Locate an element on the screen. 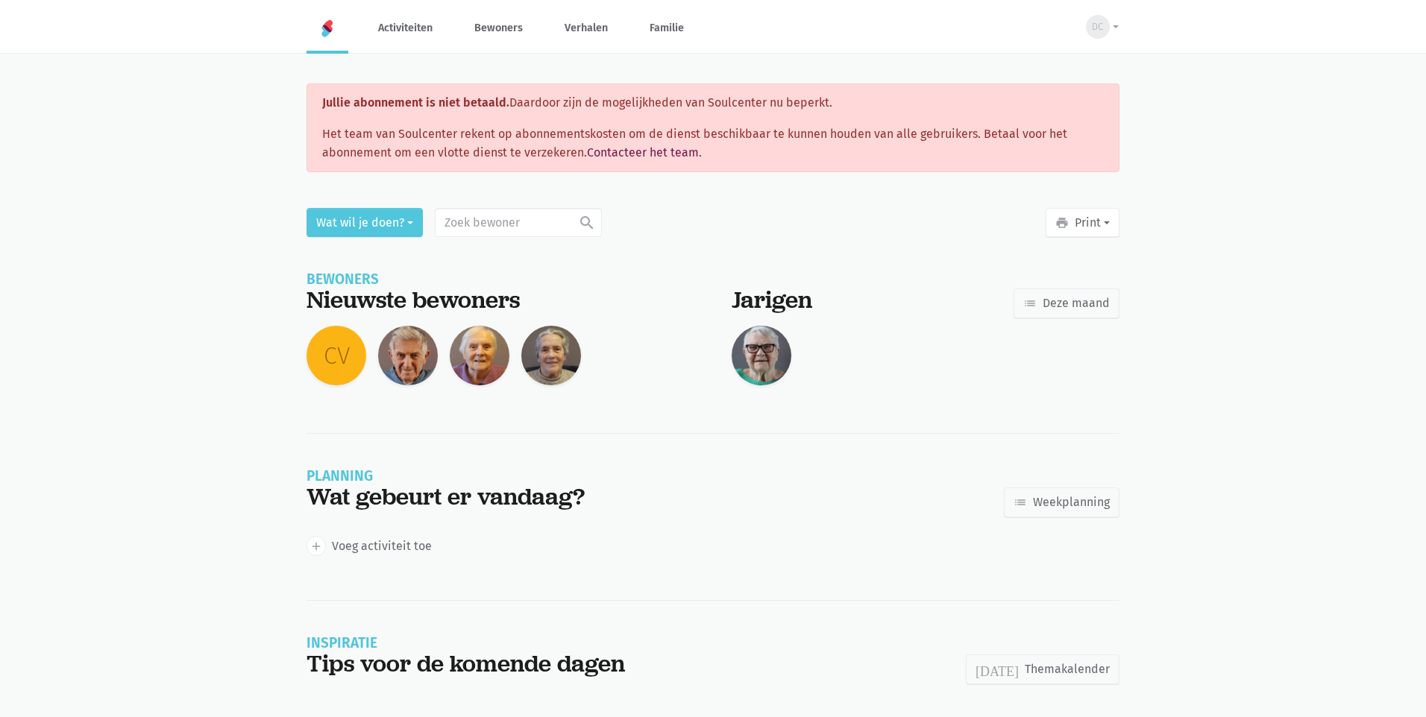  button: Print is located at coordinates (1082, 223).